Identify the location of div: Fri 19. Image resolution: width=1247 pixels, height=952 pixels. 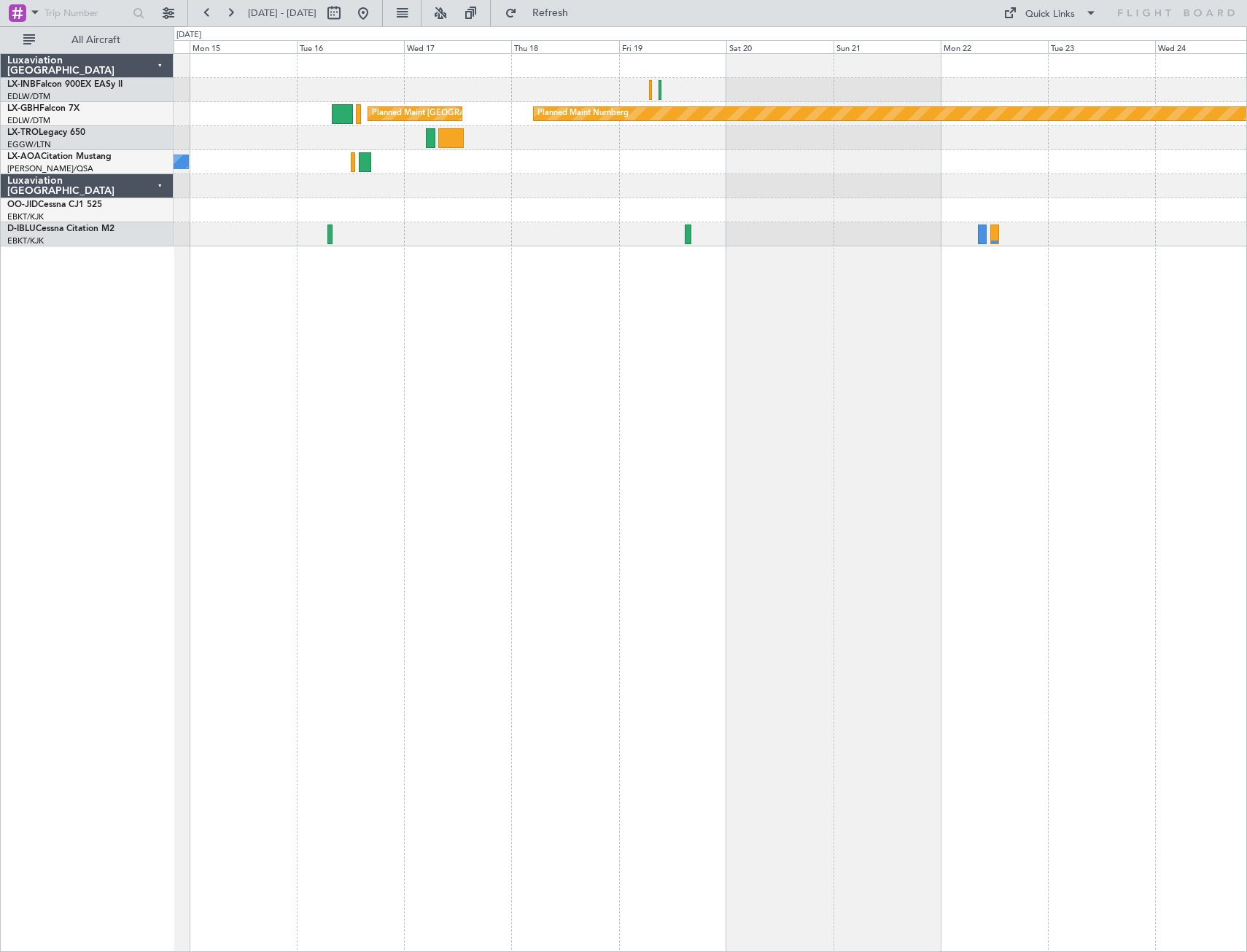
(672, 46).